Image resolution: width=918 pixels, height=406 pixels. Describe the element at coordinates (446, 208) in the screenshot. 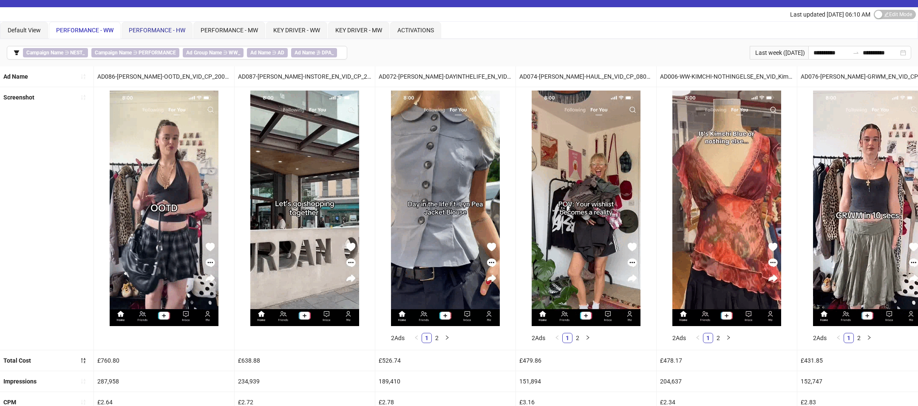

I see `img: Screenshot 1839889407675410` at that location.